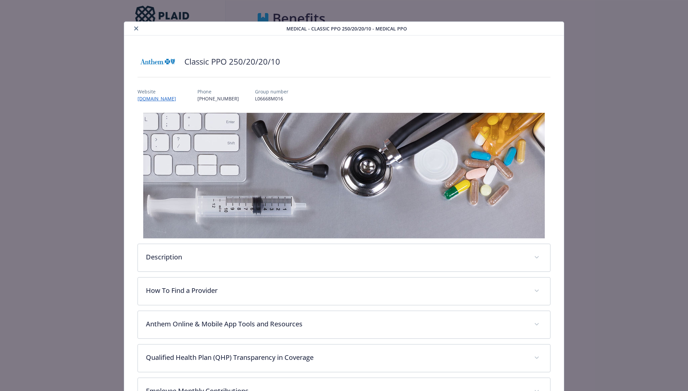 The height and width of the screenshot is (391, 688). I want to click on h2: Classic PPO 250/20/20/10, so click(232, 62).